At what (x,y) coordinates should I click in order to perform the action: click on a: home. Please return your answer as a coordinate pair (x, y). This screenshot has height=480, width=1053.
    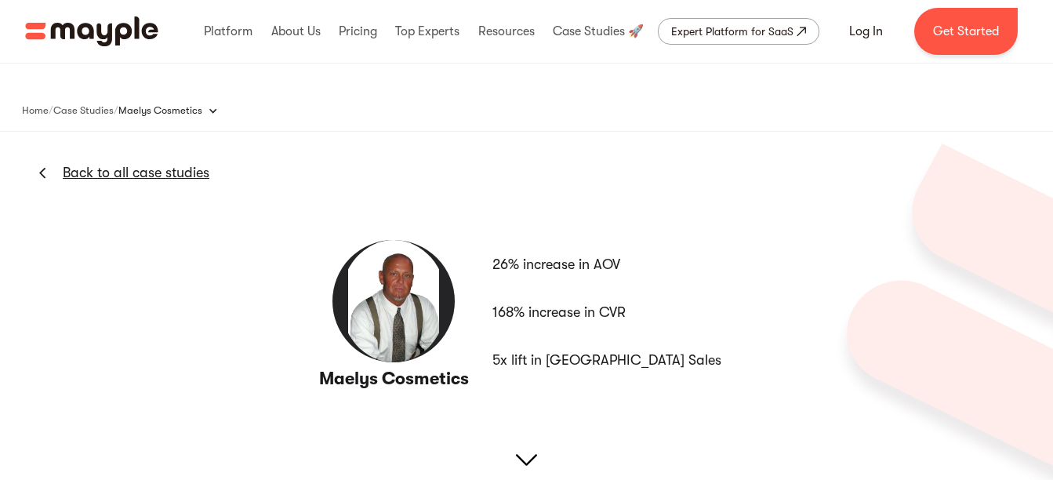
    Looking at the image, I should click on (92, 31).